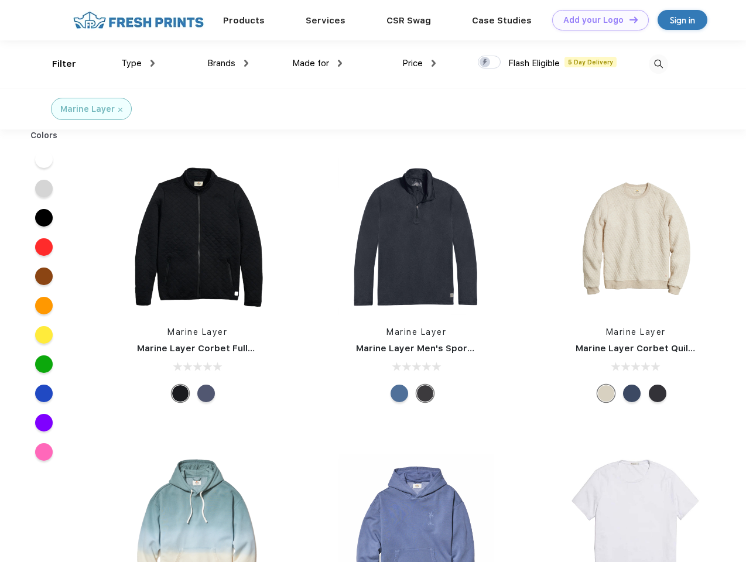  I want to click on div: Add your Logo, so click(593, 20).